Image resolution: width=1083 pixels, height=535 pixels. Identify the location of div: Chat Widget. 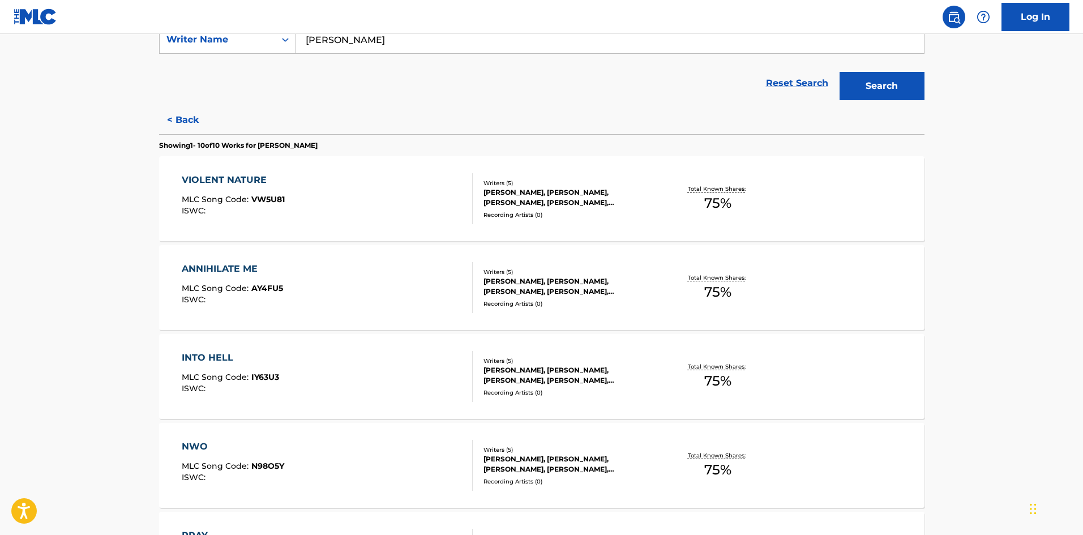
(1055, 508).